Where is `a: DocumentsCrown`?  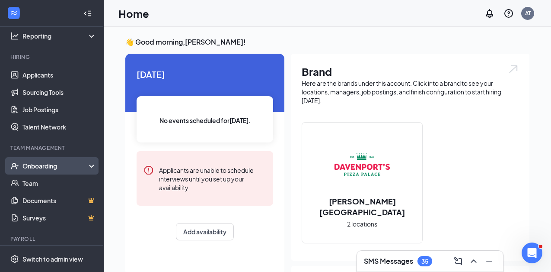 a: DocumentsCrown is located at coordinates (59, 200).